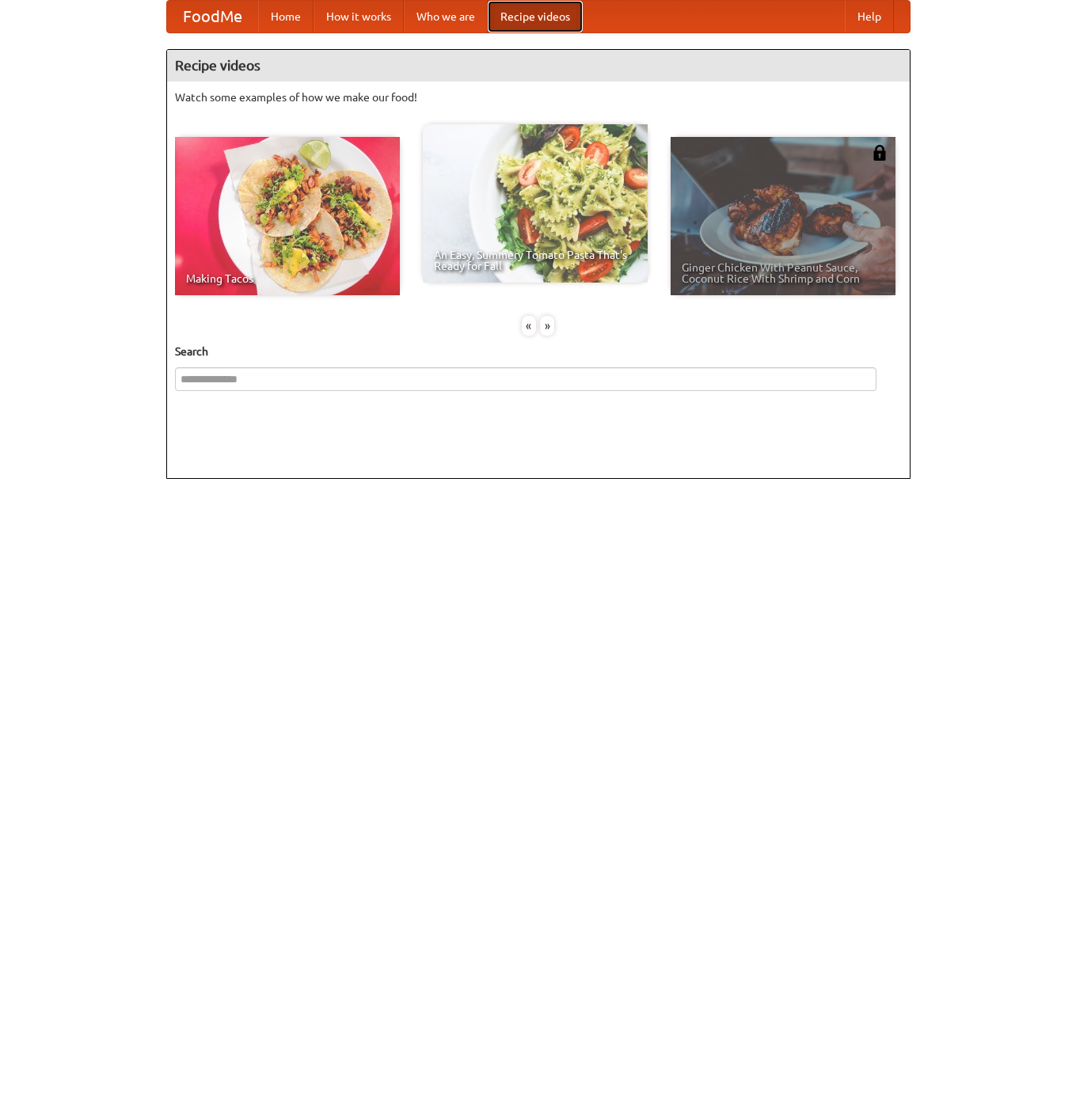 This screenshot has height=1120, width=1076. I want to click on img: 483408.png, so click(880, 153).